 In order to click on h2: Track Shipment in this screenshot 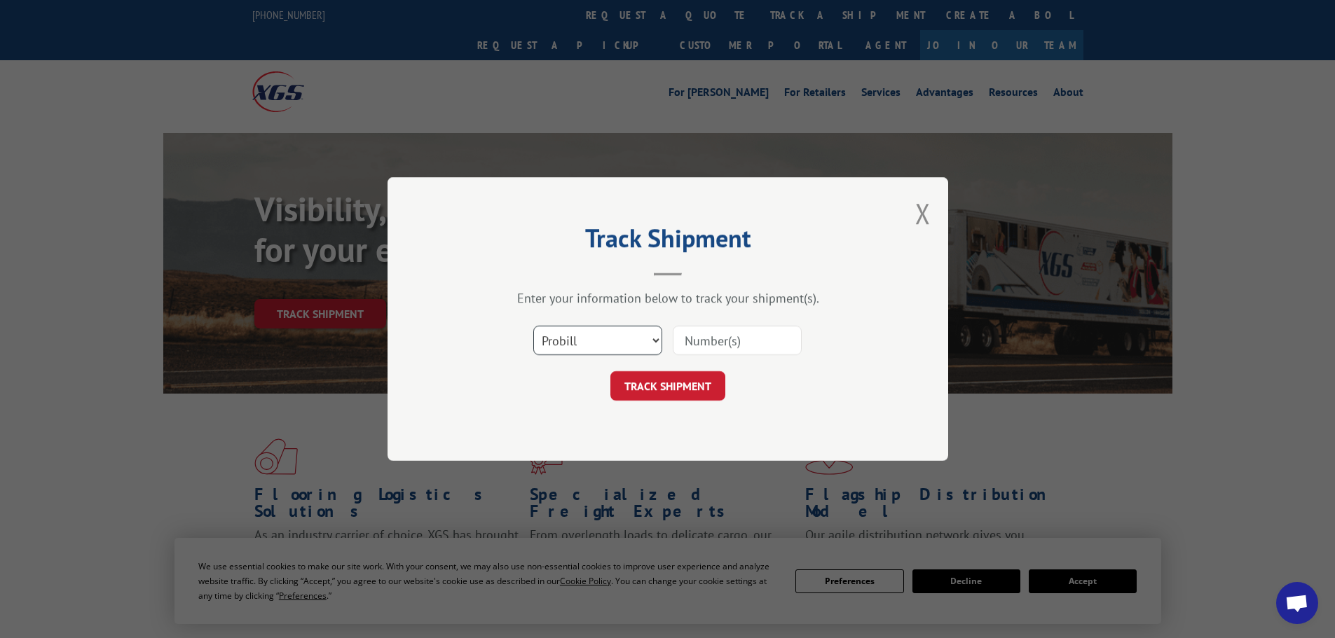, I will do `click(668, 242)`.